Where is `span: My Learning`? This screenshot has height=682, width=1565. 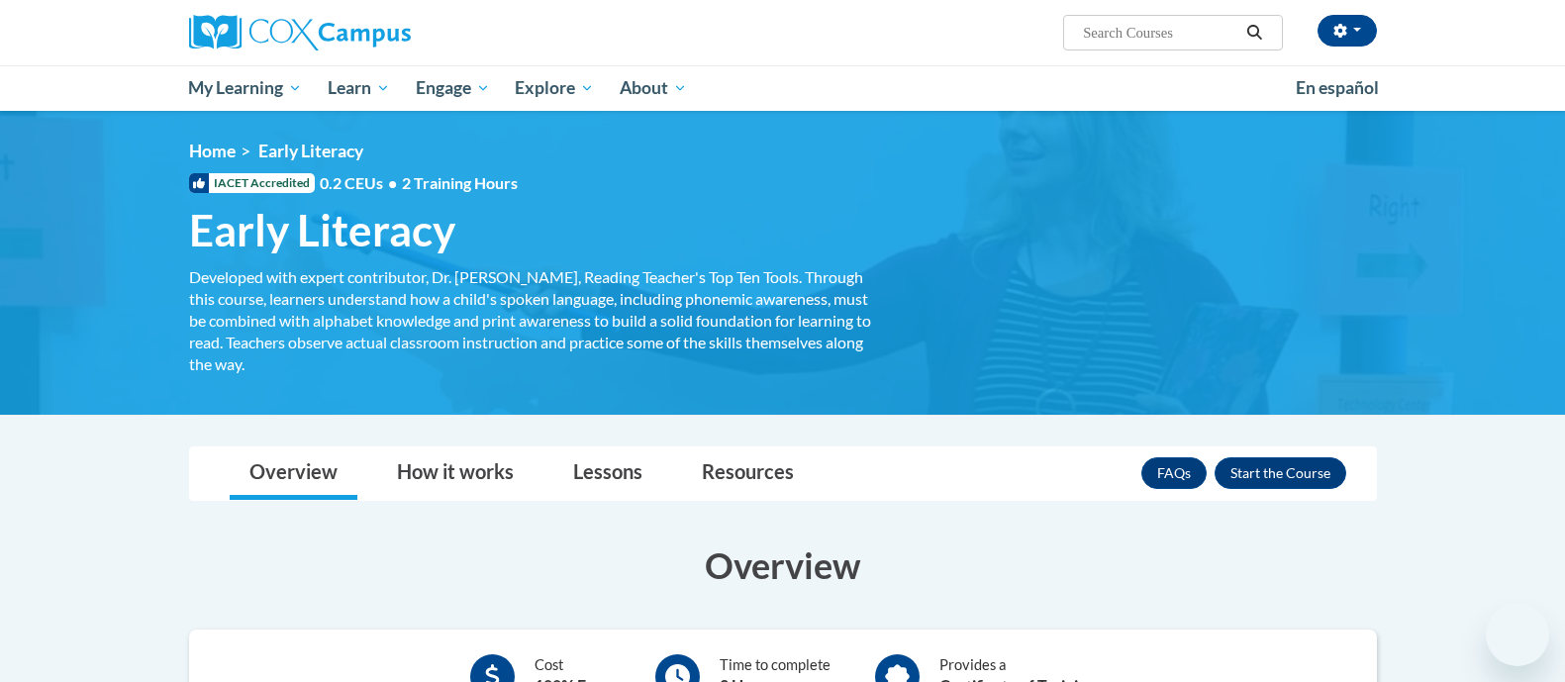 span: My Learning is located at coordinates (244, 88).